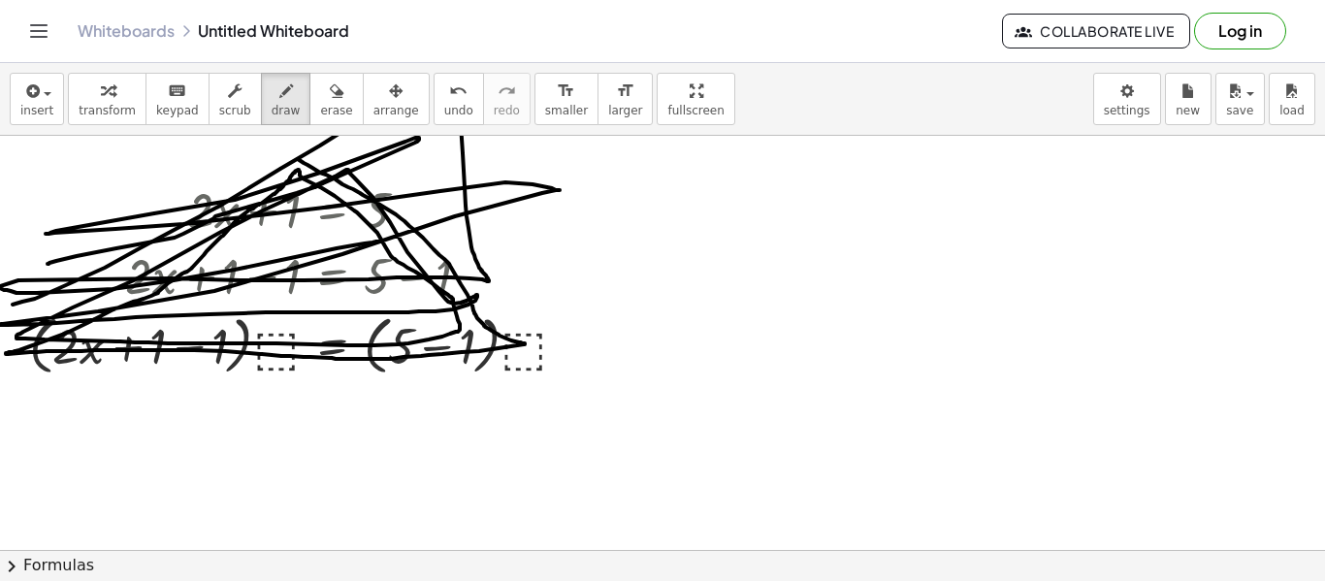  I want to click on span: redo, so click(506, 111).